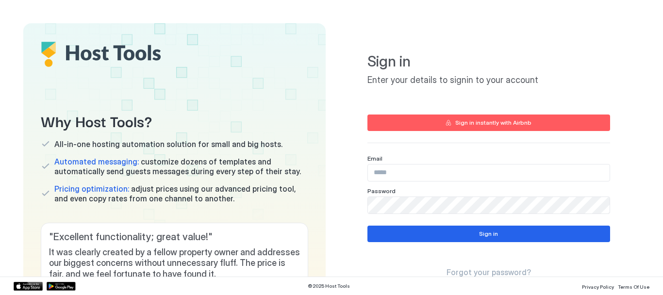  Describe the element at coordinates (489, 123) in the screenshot. I see `button: Sign in instantly with Airbnb` at that location.